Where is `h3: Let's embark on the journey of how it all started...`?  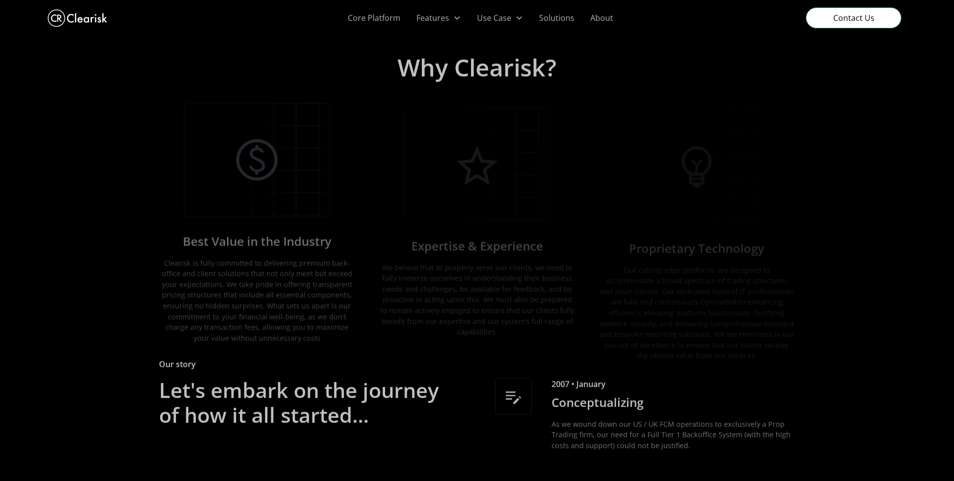 h3: Let's embark on the journey of how it all started... is located at coordinates (308, 403).